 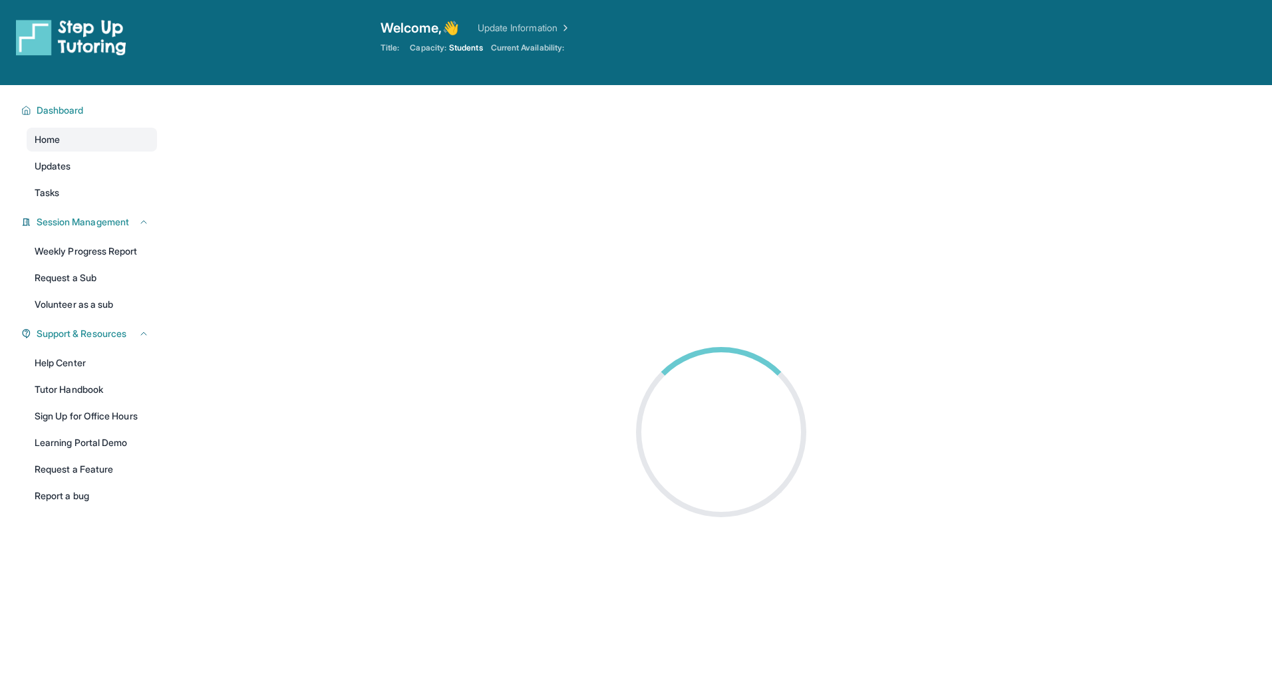 I want to click on a: Tasks, so click(x=92, y=193).